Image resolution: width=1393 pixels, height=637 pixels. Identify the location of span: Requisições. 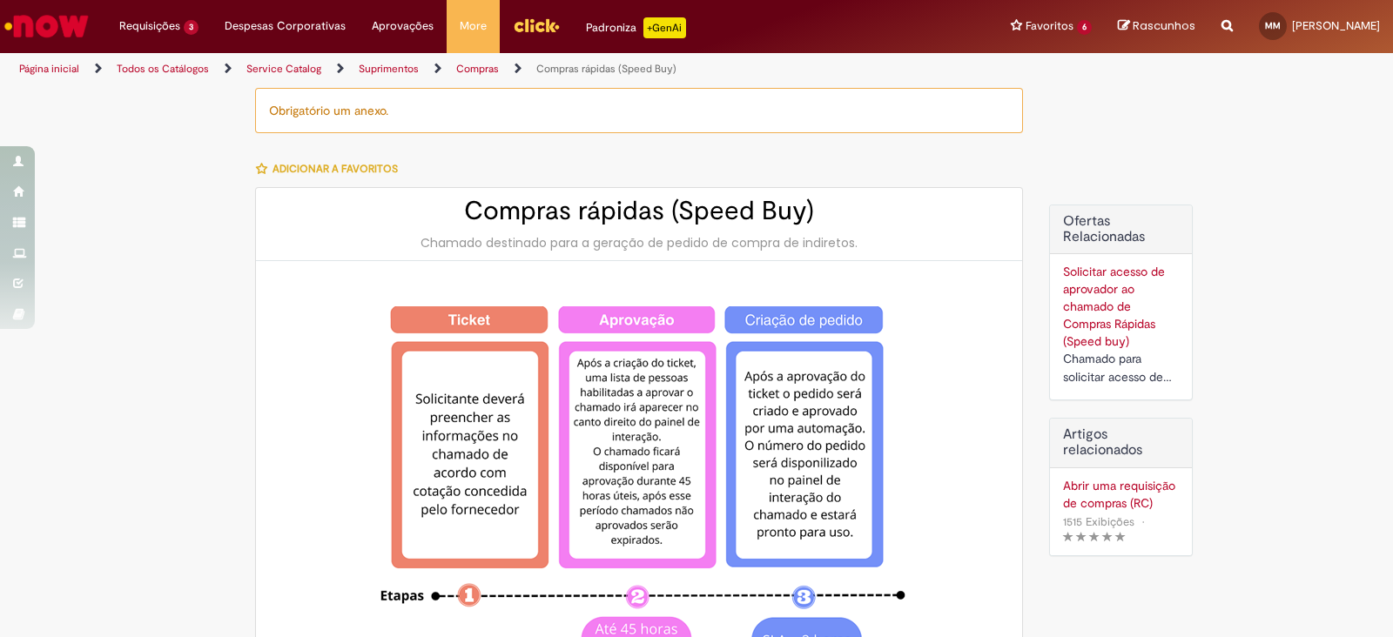
(150, 26).